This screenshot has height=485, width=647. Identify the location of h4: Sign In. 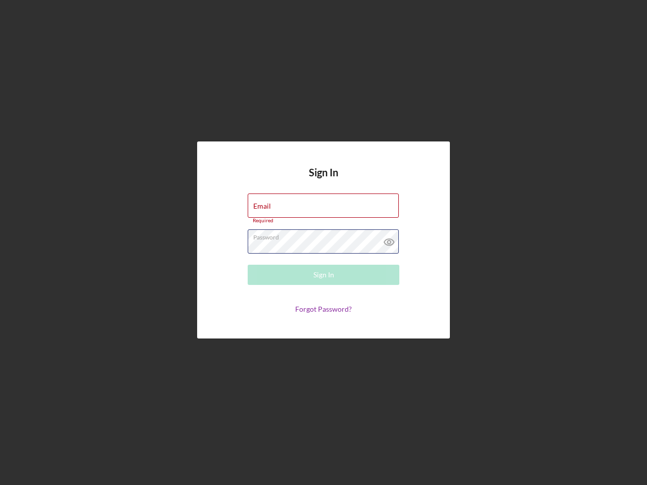
(324, 180).